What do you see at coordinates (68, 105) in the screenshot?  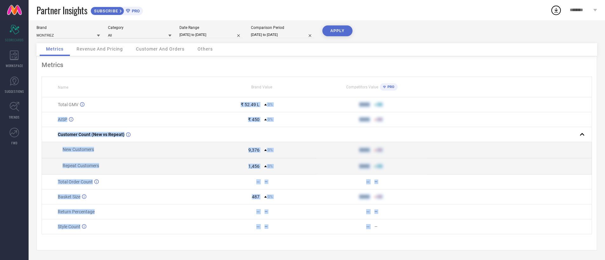 I see `span: Total GMV` at bounding box center [68, 105].